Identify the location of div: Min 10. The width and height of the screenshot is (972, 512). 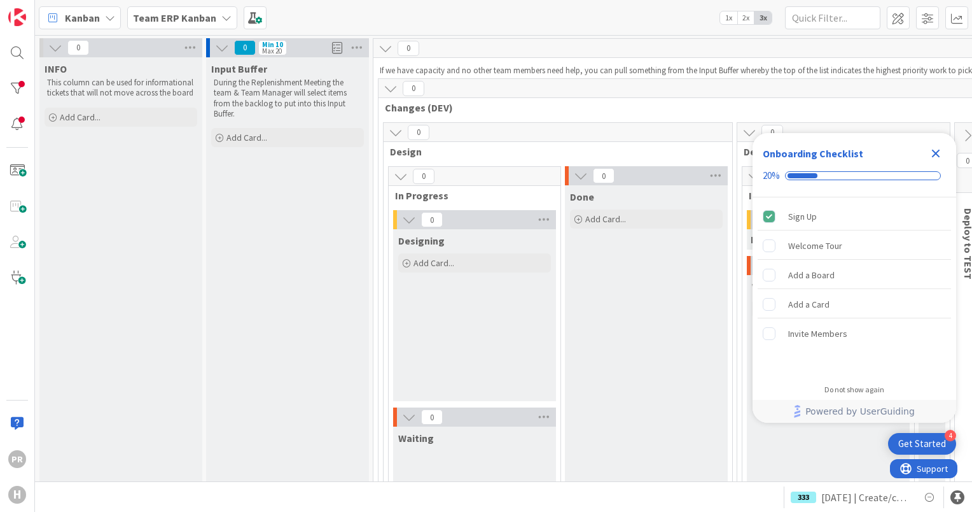
(272, 45).